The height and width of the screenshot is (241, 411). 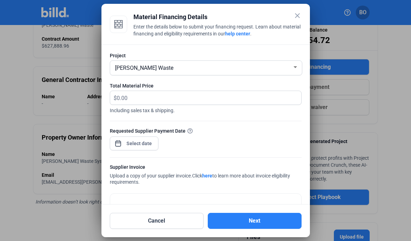 What do you see at coordinates (255, 221) in the screenshot?
I see `button: Next` at bounding box center [255, 221].